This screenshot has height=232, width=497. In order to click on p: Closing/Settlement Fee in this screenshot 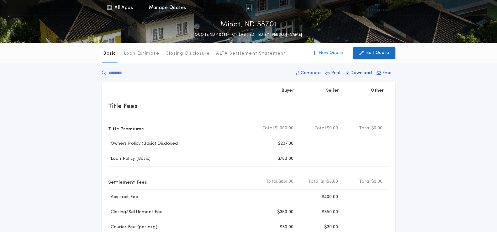, I will do `click(136, 212)`.